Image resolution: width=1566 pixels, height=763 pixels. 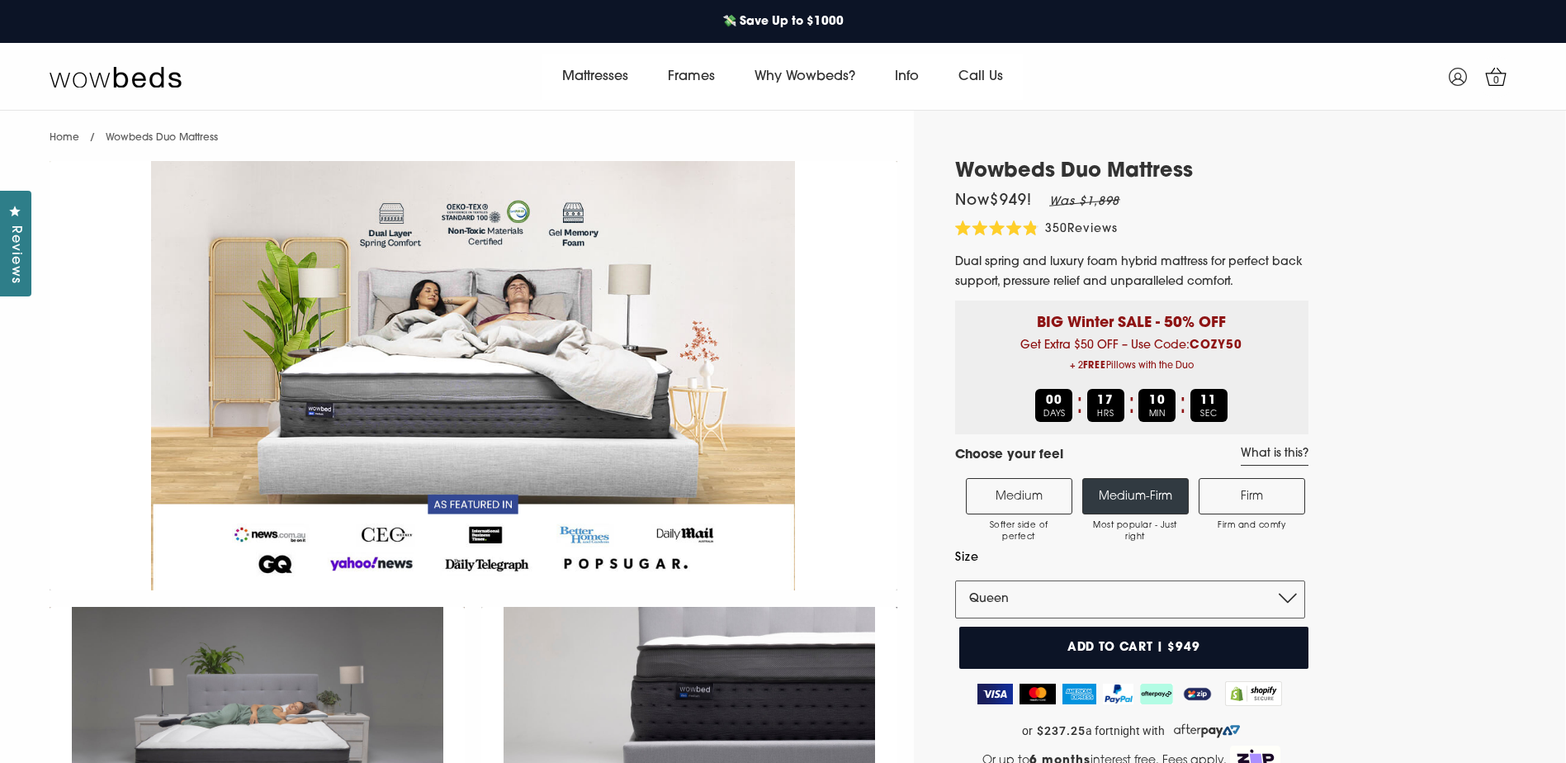 What do you see at coordinates (595, 77) in the screenshot?
I see `a: Mattresses` at bounding box center [595, 77].